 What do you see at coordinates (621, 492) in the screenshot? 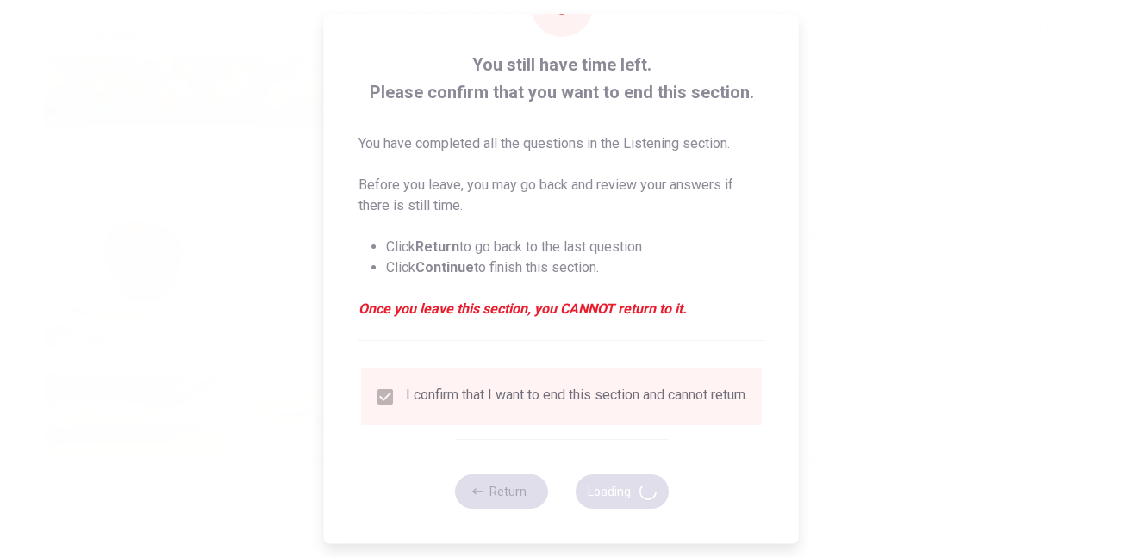
I see `button: Loading` at bounding box center [621, 492].